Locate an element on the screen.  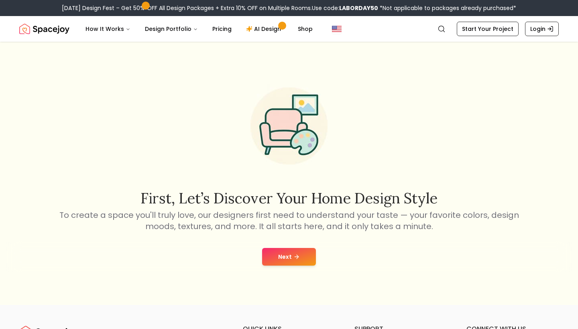
a: Start Your Project is located at coordinates (488, 29).